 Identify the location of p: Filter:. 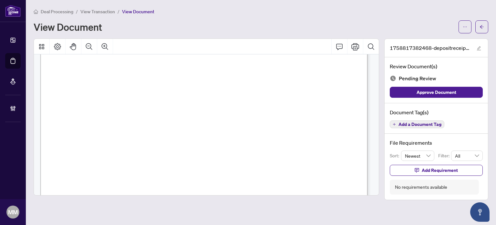
(445, 155).